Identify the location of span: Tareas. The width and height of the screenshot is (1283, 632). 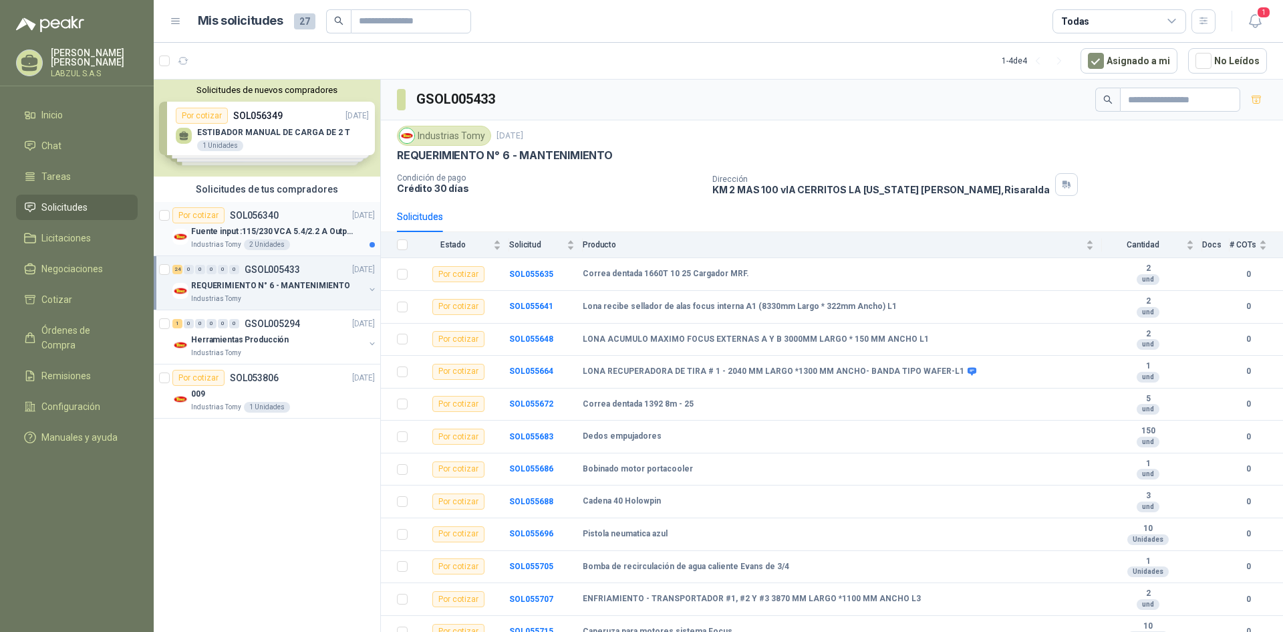
(56, 176).